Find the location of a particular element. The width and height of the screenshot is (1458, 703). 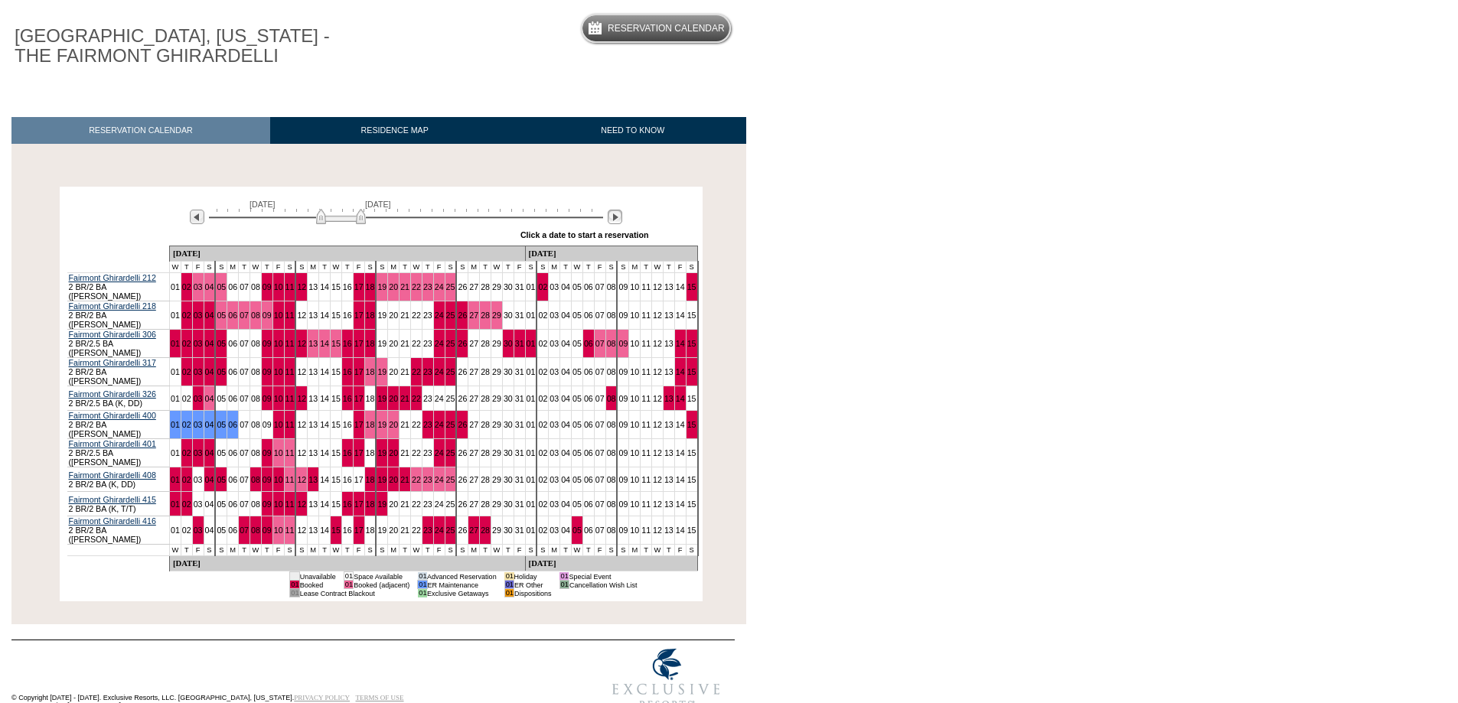

a: 30 is located at coordinates (508, 344).